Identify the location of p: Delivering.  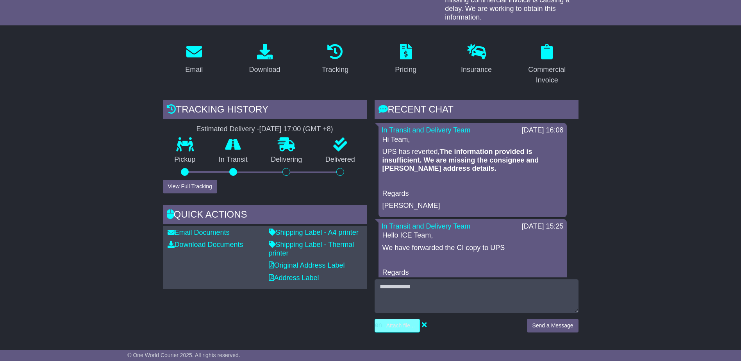
(287, 160).